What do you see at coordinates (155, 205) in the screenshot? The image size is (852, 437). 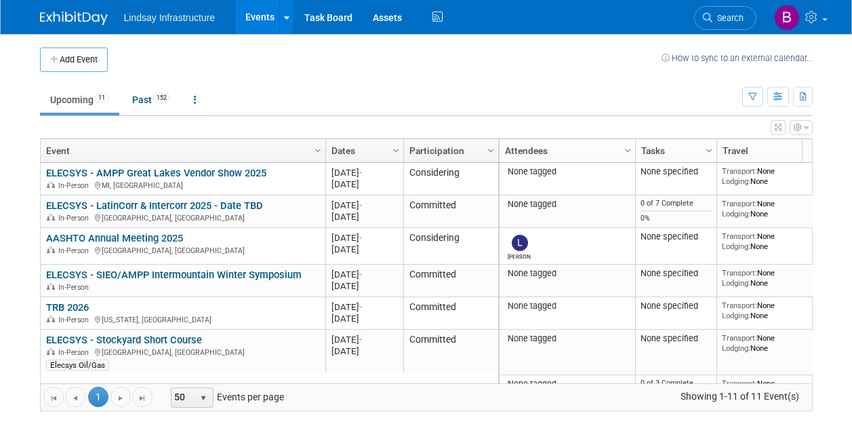 I see `a: ELECSYS - LatinCorr & Intercorr 2025 - Date TBD` at bounding box center [155, 205].